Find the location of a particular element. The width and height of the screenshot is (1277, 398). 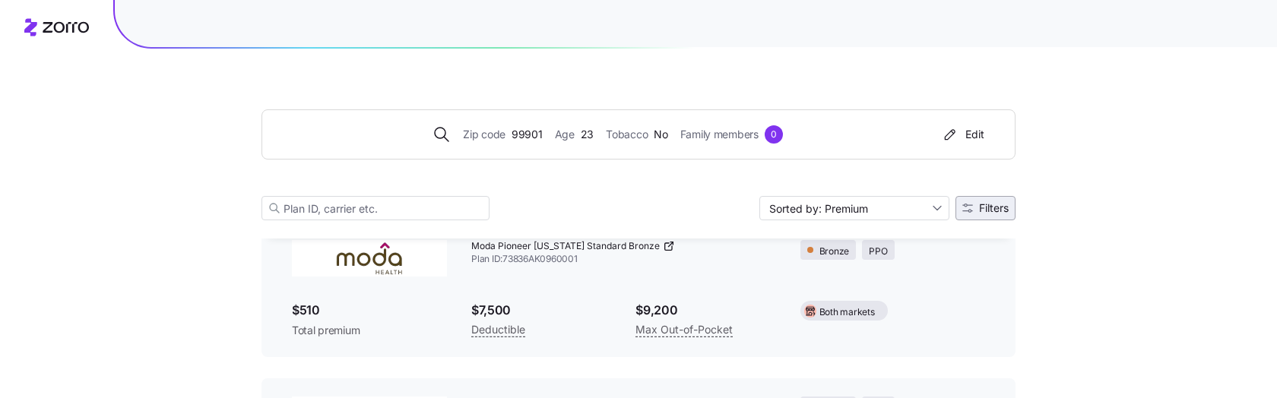

span: Tobacco is located at coordinates (626, 134).